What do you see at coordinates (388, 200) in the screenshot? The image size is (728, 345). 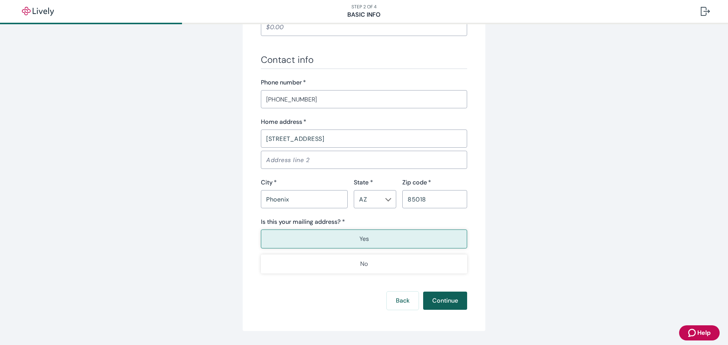 I see `button: Open` at bounding box center [388, 200].